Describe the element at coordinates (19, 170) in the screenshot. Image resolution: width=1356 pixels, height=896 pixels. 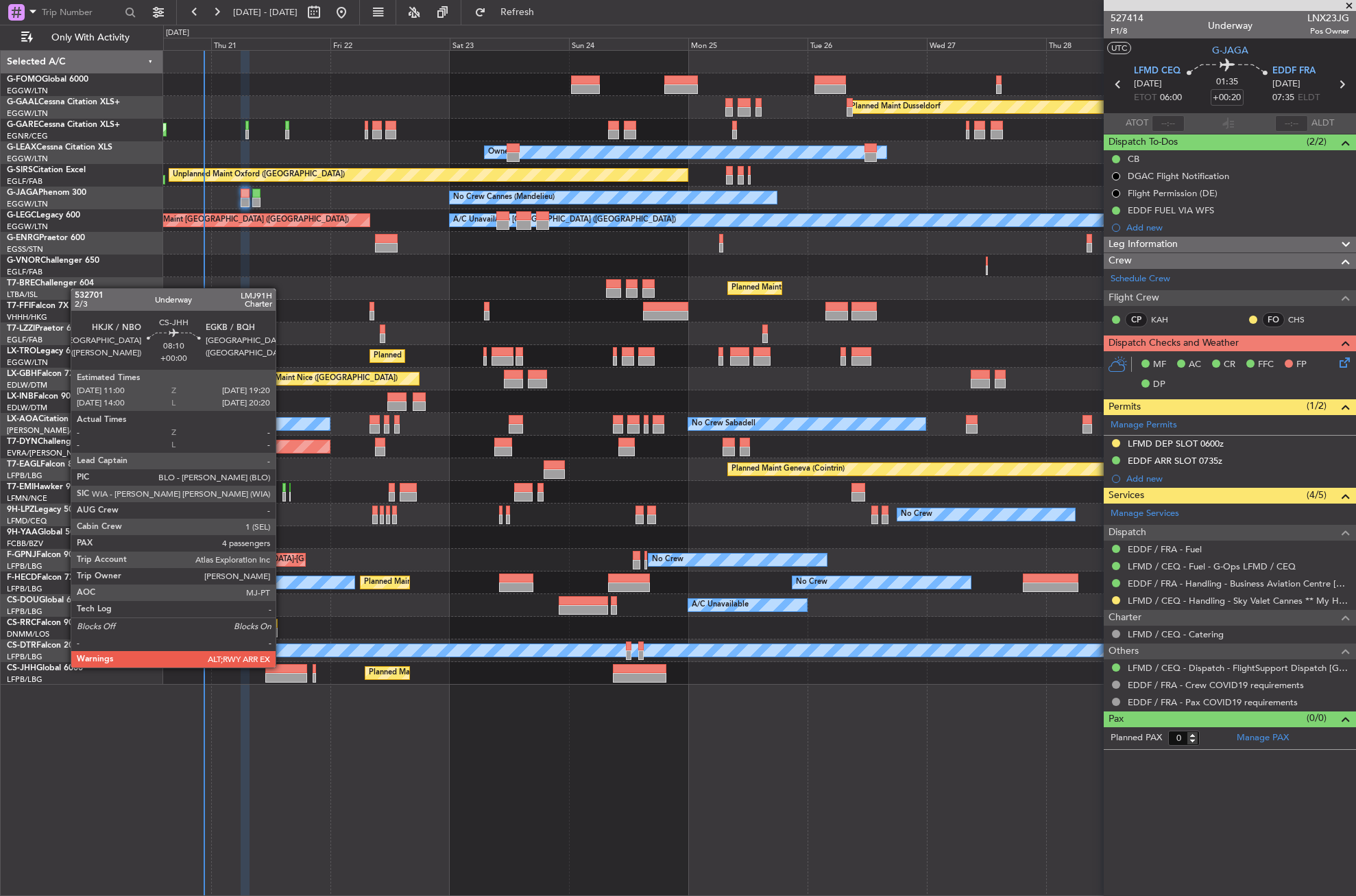
I see `span: G-SIRS` at that location.